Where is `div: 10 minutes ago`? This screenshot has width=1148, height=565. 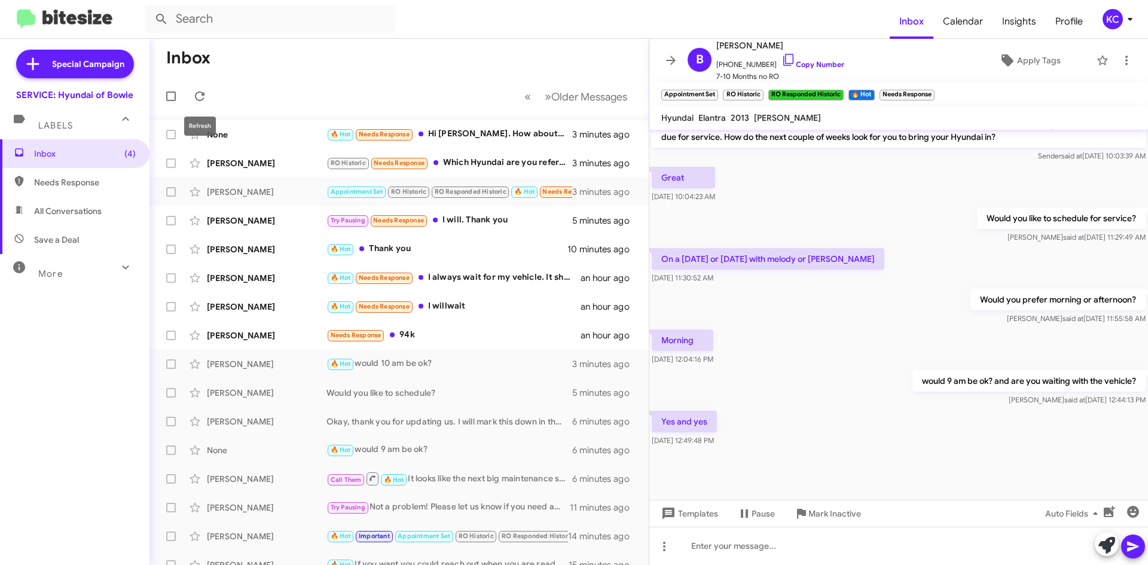
div: 10 minutes ago is located at coordinates (603, 249).